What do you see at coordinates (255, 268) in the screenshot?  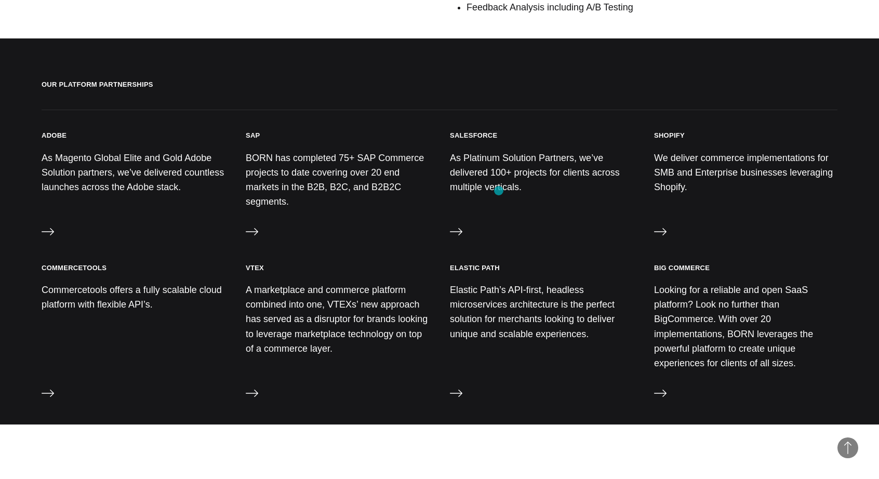 I see `h3: VTEX` at bounding box center [255, 268].